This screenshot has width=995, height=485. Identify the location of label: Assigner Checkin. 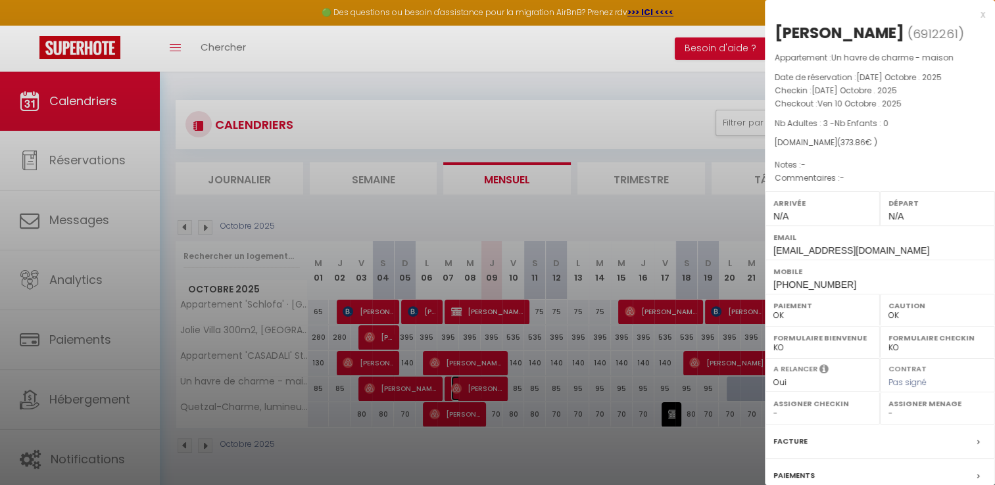
(822, 404).